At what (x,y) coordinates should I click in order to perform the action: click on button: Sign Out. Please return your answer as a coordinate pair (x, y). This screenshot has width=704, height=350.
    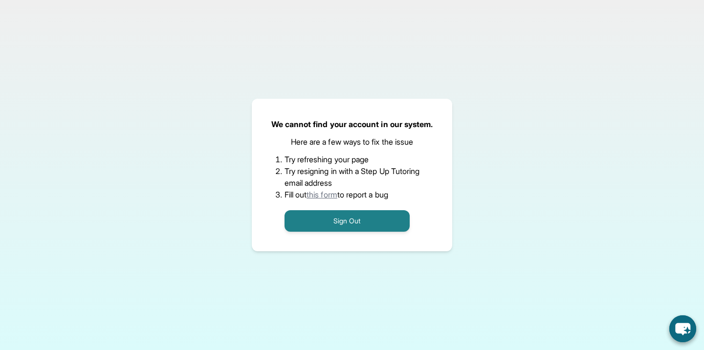
    Looking at the image, I should click on (347, 221).